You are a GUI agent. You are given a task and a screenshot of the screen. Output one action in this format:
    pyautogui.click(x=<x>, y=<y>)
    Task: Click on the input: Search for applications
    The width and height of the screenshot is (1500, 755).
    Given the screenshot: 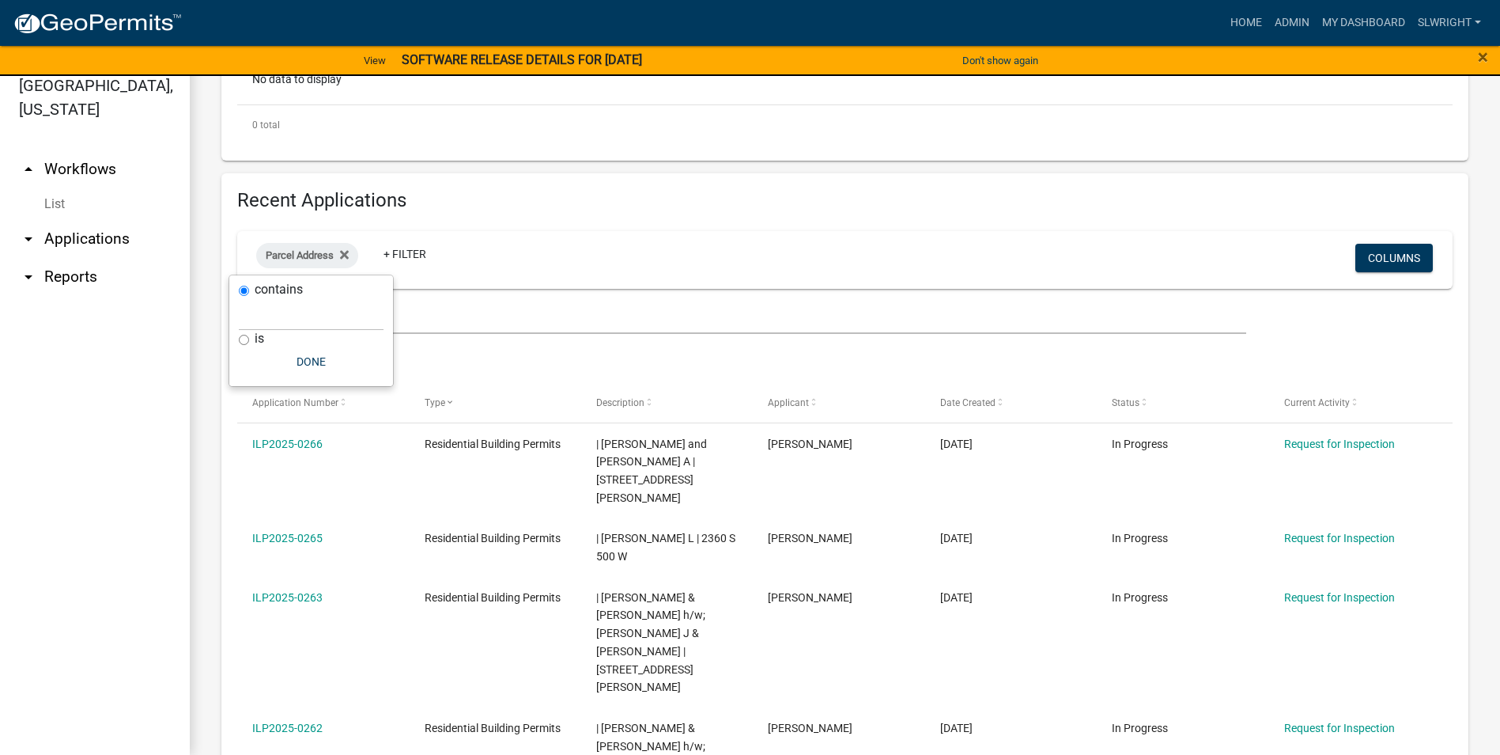 What is the action you would take?
    pyautogui.click(x=742, y=317)
    